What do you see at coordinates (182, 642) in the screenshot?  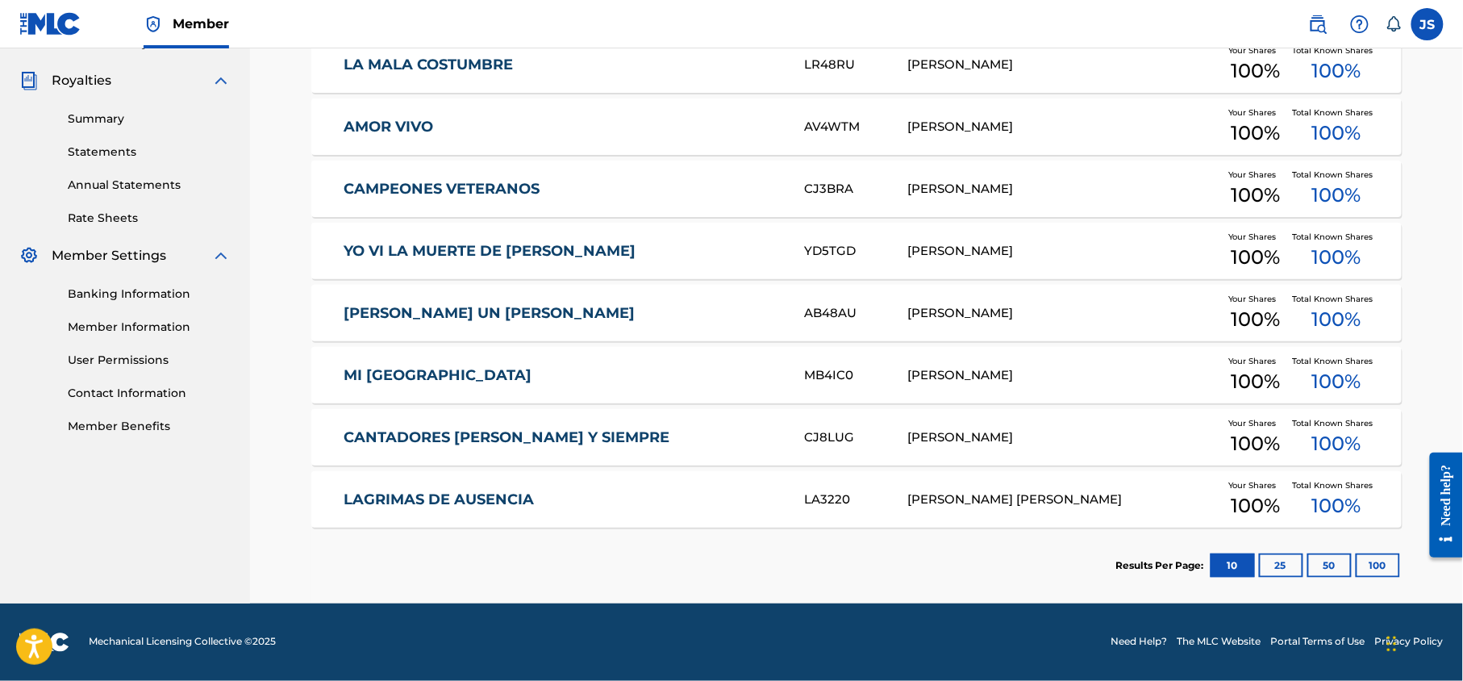 I see `span: Mechanical Licensing Collective © 2025` at bounding box center [182, 642].